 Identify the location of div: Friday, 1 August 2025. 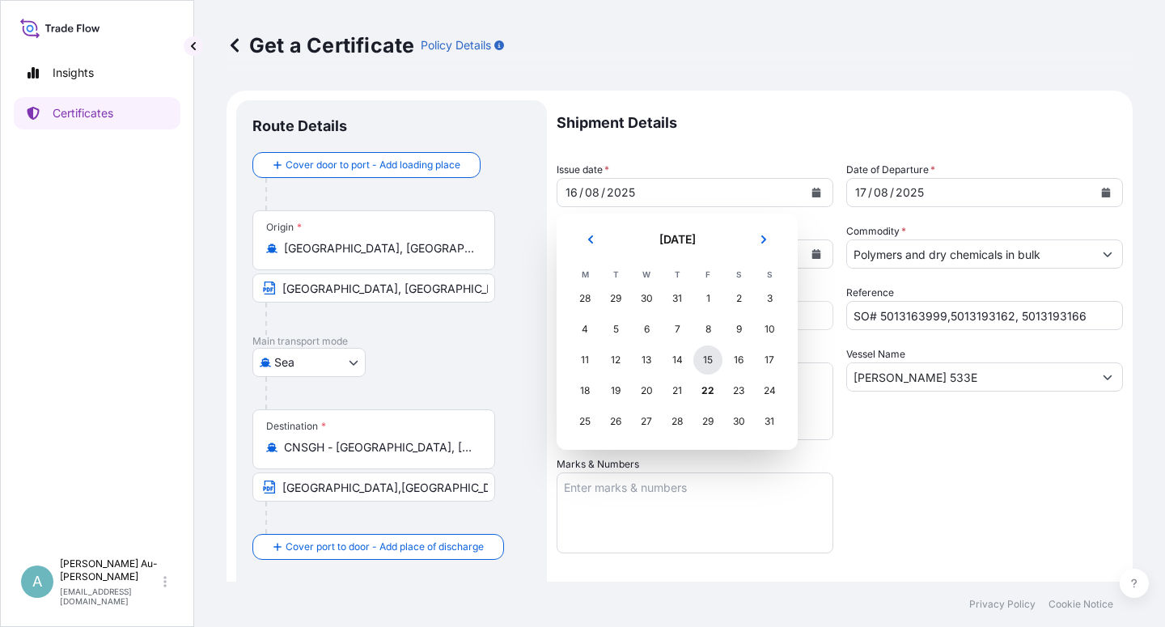
(708, 298).